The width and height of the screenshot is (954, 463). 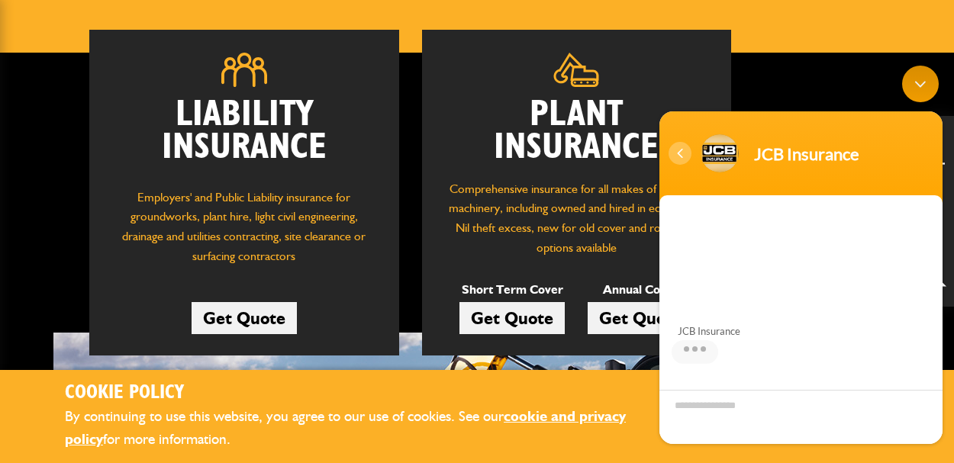 What do you see at coordinates (512, 290) in the screenshot?
I see `p: Short Term Cover` at bounding box center [512, 290].